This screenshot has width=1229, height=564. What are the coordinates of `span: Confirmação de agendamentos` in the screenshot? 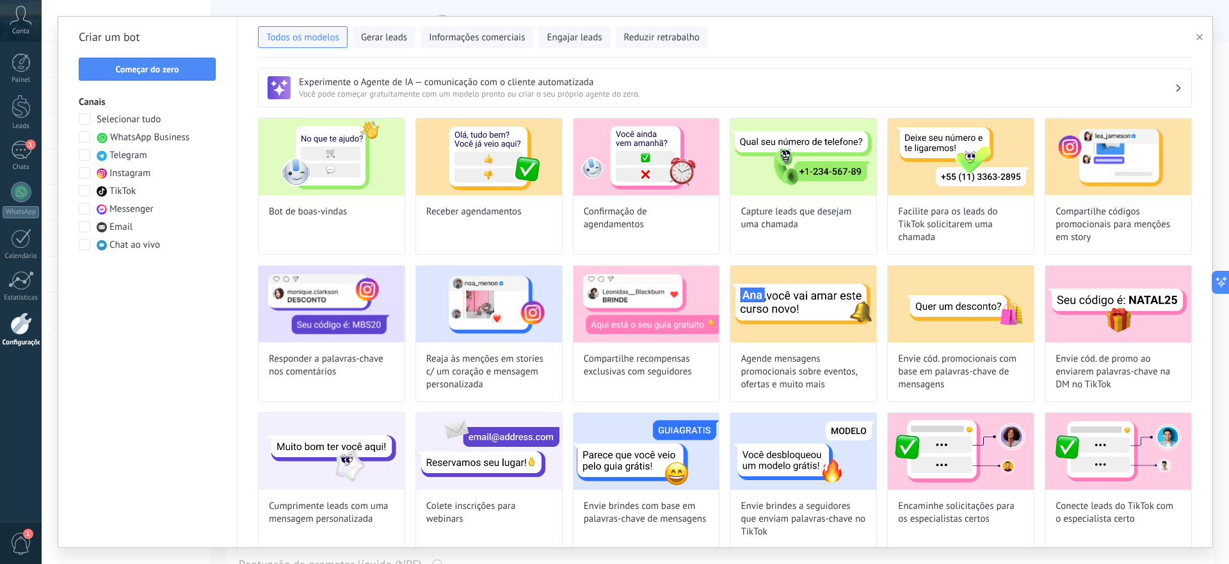 It's located at (646, 218).